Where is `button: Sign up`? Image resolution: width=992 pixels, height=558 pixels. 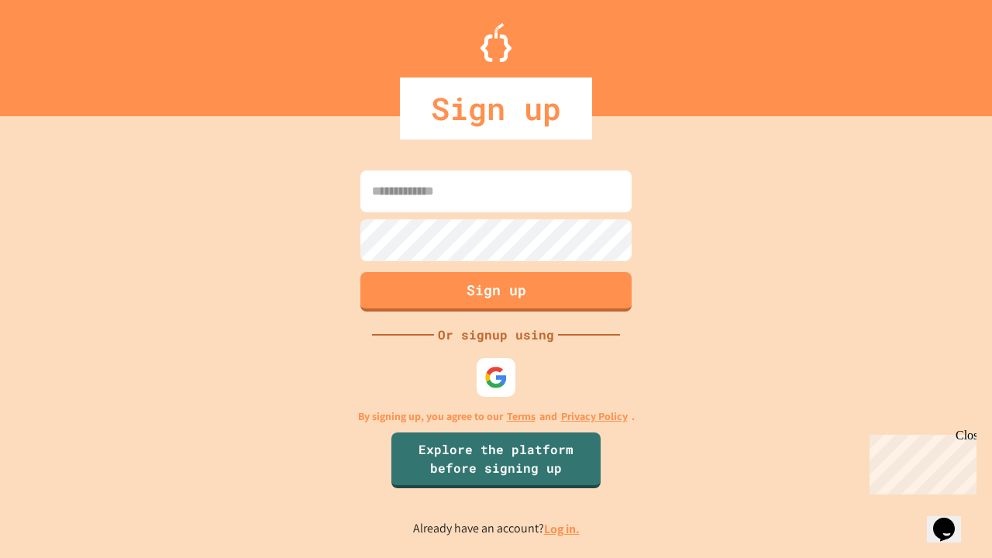 button: Sign up is located at coordinates (496, 291).